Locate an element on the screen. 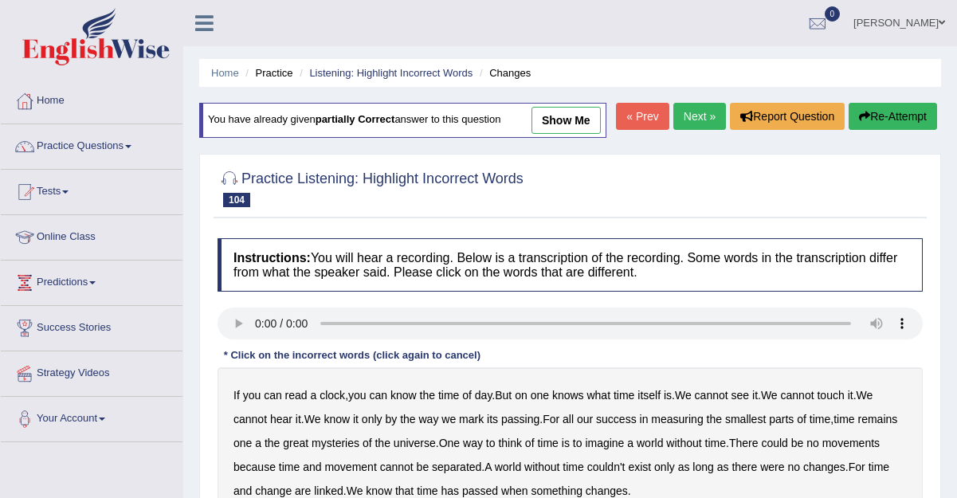 The image size is (957, 498). a: Predictions is located at coordinates (92, 280).